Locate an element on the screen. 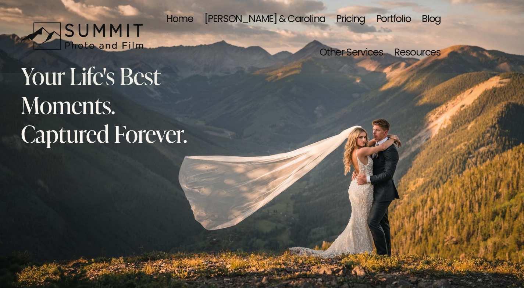  a: Summit Photo and Film is located at coordinates (84, 36).